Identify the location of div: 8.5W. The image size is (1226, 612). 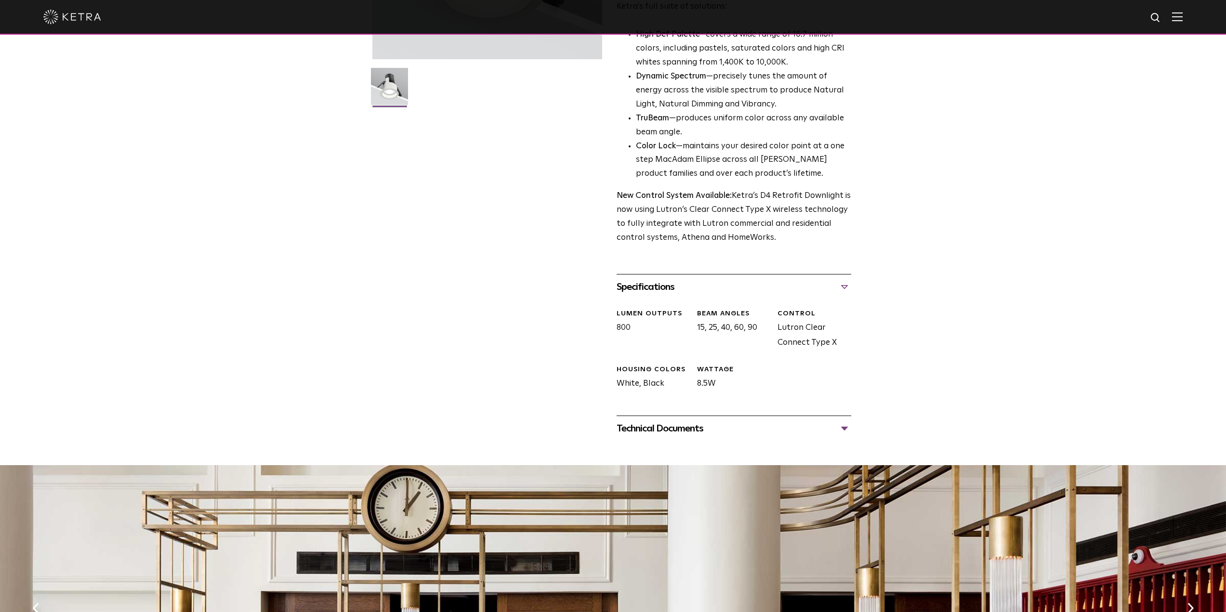
(730, 378).